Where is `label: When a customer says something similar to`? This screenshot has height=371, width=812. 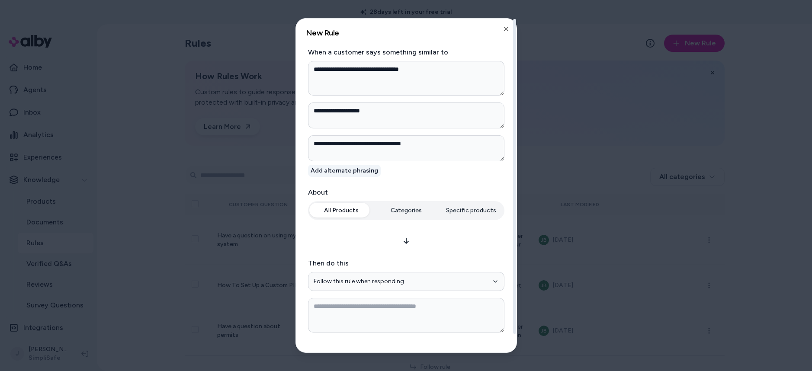
label: When a customer says something similar to is located at coordinates (406, 52).